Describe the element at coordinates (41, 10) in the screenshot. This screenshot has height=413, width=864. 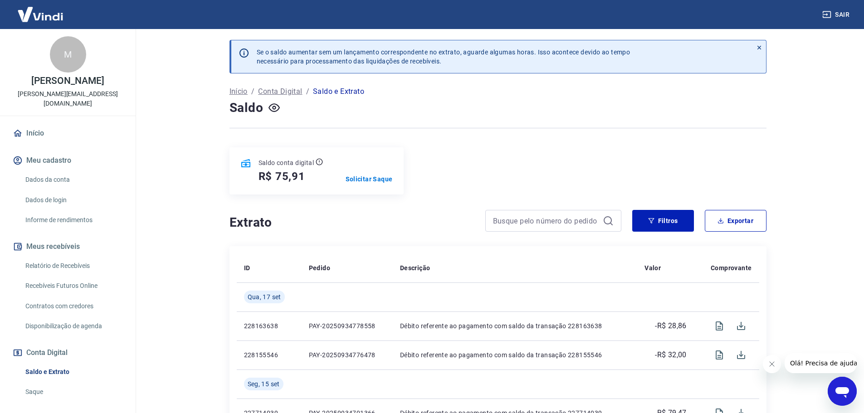
I see `span: Olá! Precisa de ajuda?` at that location.